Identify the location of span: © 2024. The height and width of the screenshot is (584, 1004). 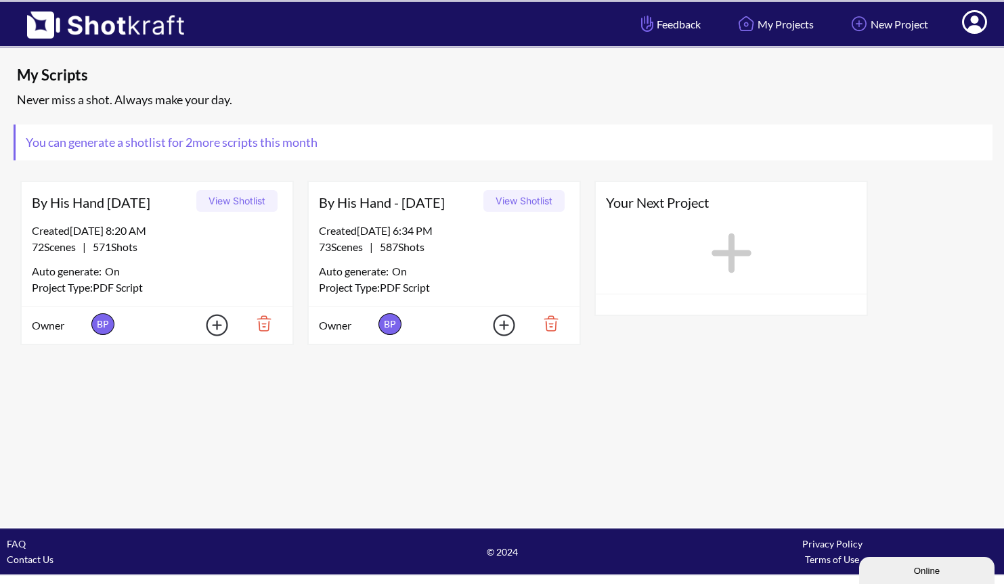
(502, 552).